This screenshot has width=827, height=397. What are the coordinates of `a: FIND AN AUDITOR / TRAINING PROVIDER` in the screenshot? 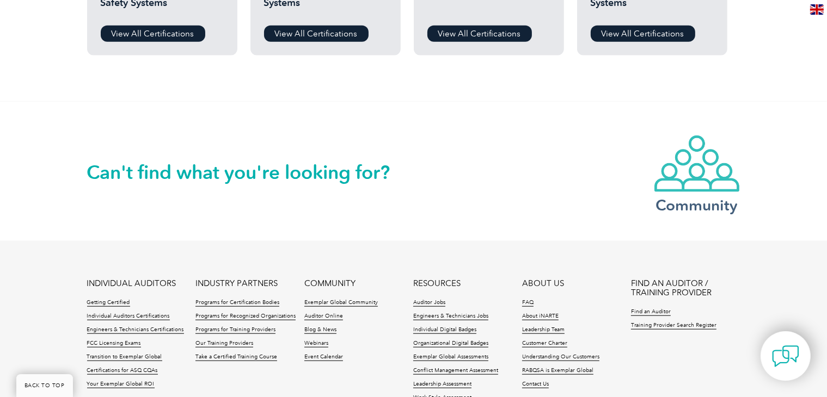 It's located at (685, 289).